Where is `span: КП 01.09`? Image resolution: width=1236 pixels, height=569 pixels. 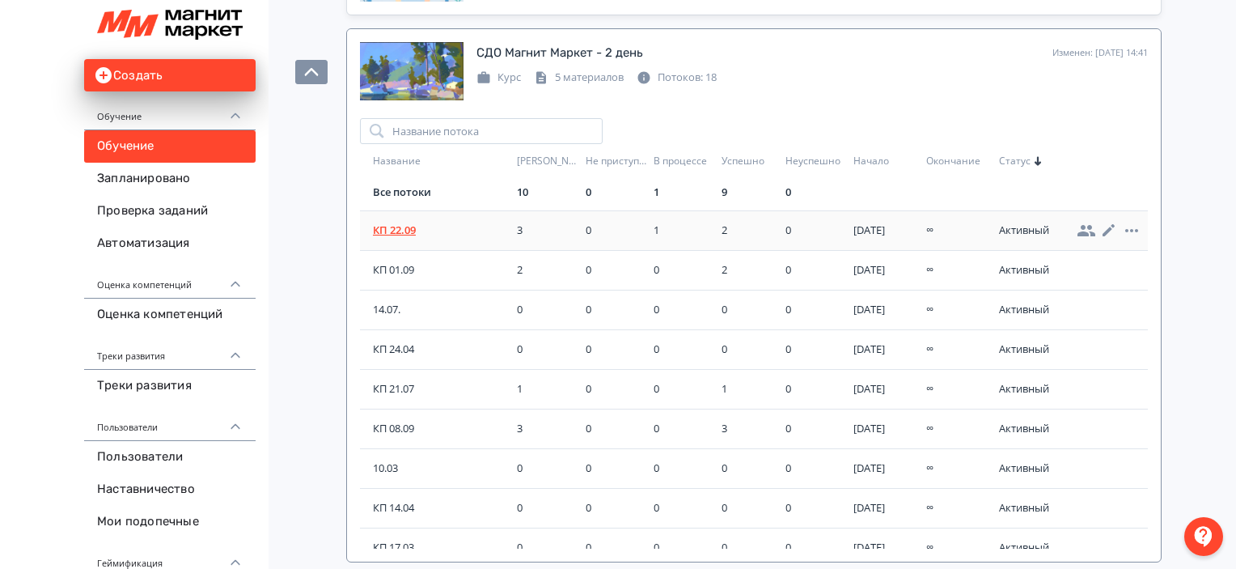
span: КП 01.09 is located at coordinates (442, 270).